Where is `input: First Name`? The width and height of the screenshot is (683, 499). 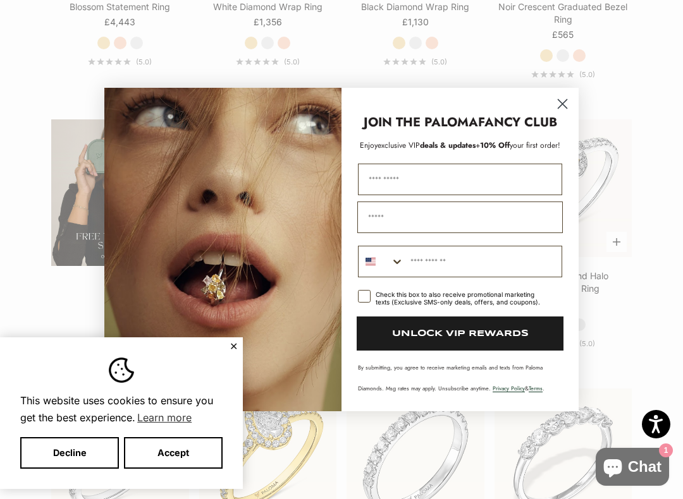 input: First Name is located at coordinates (460, 180).